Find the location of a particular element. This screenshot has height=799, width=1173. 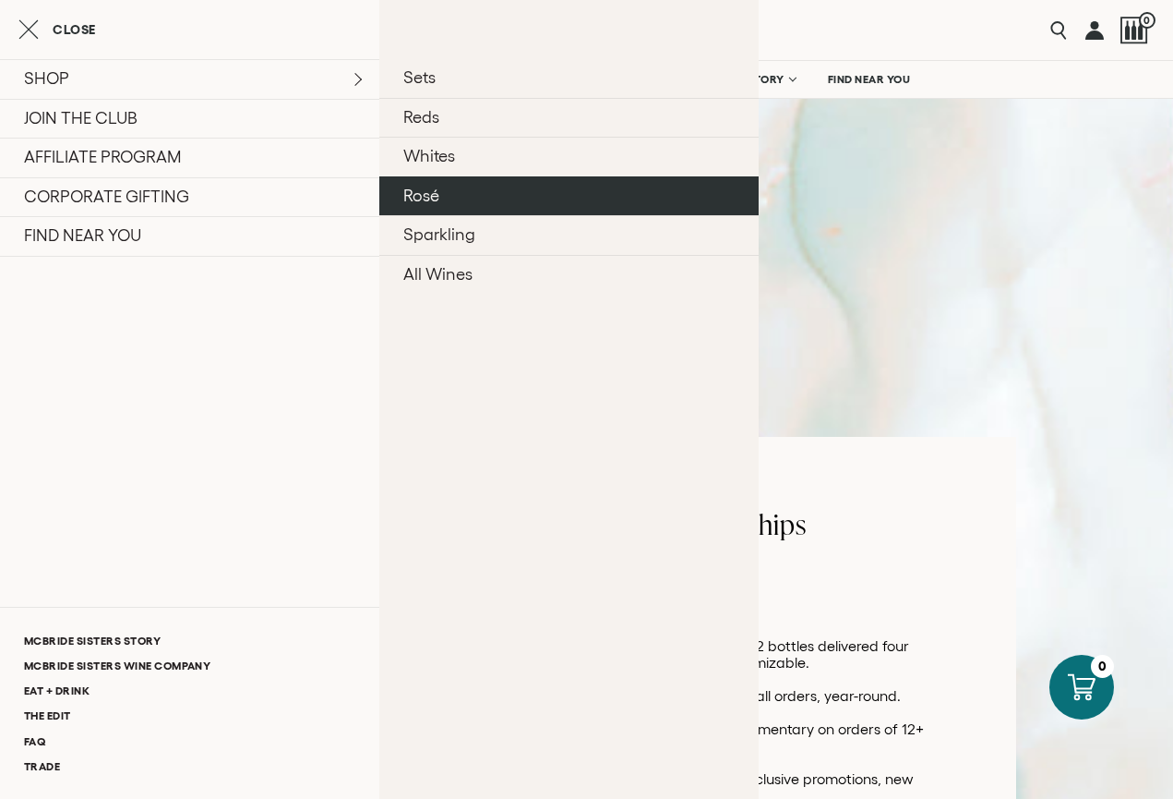

a: Whites is located at coordinates (569, 156).